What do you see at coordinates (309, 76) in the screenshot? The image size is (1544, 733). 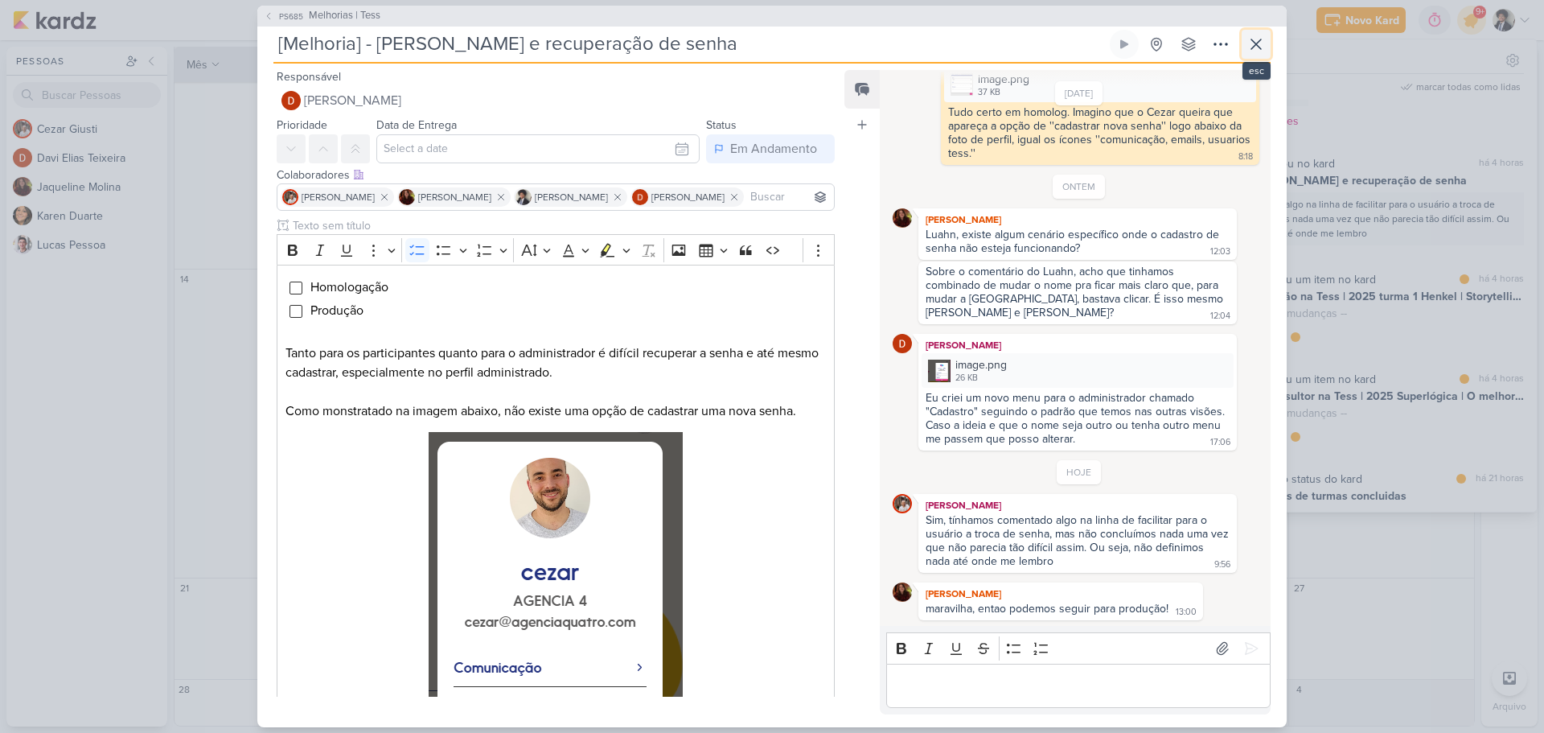 I see `label: Responsável` at bounding box center [309, 76].